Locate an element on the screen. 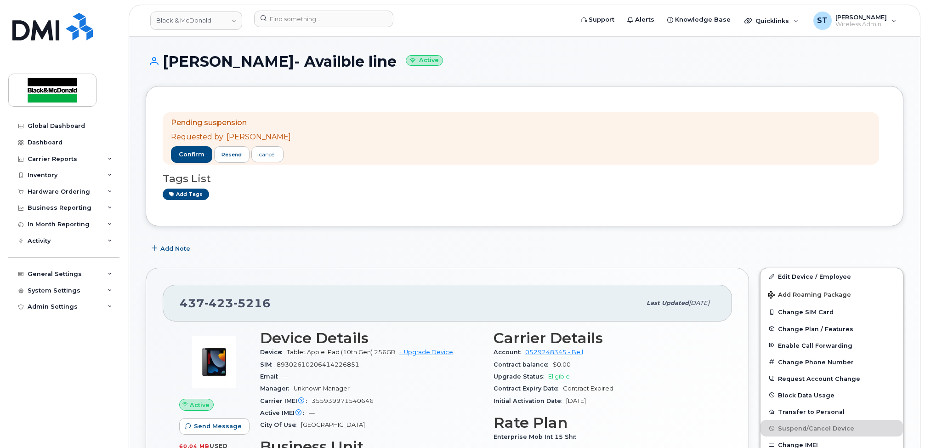 This screenshot has height=448, width=925. span: Upgrade Status is located at coordinates (521, 376).